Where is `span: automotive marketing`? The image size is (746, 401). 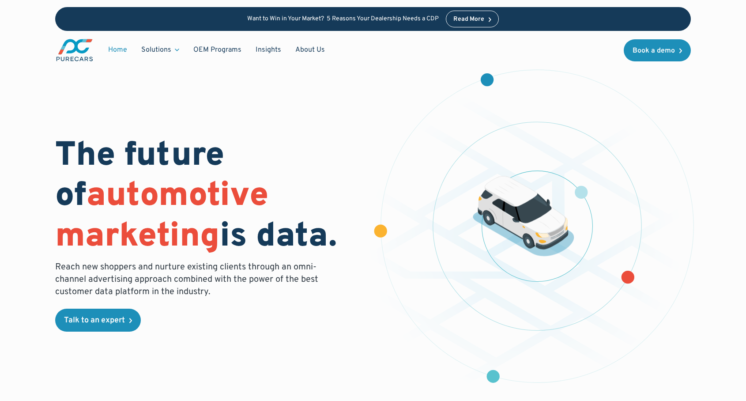
span: automotive marketing is located at coordinates (162, 216).